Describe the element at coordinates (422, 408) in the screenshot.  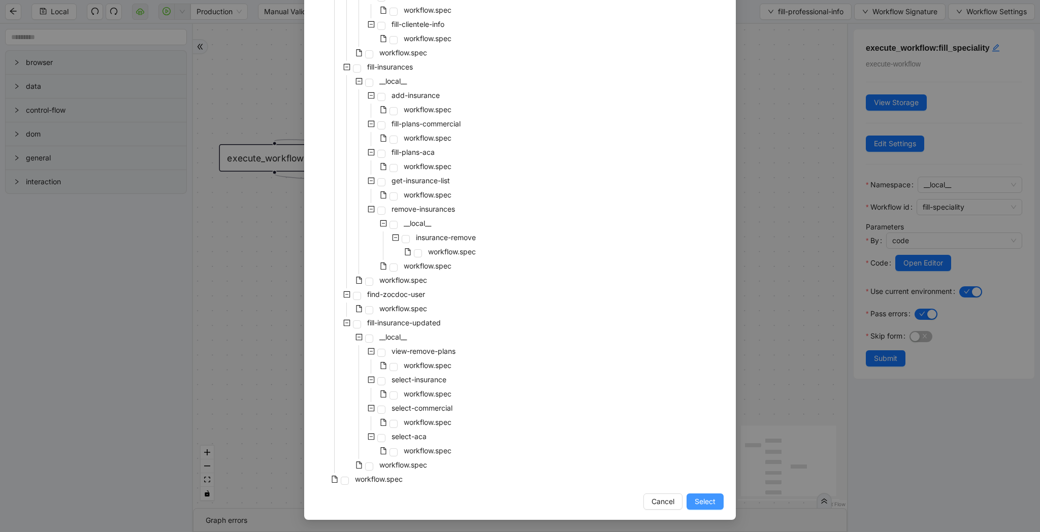
I see `span: select-commercial` at that location.